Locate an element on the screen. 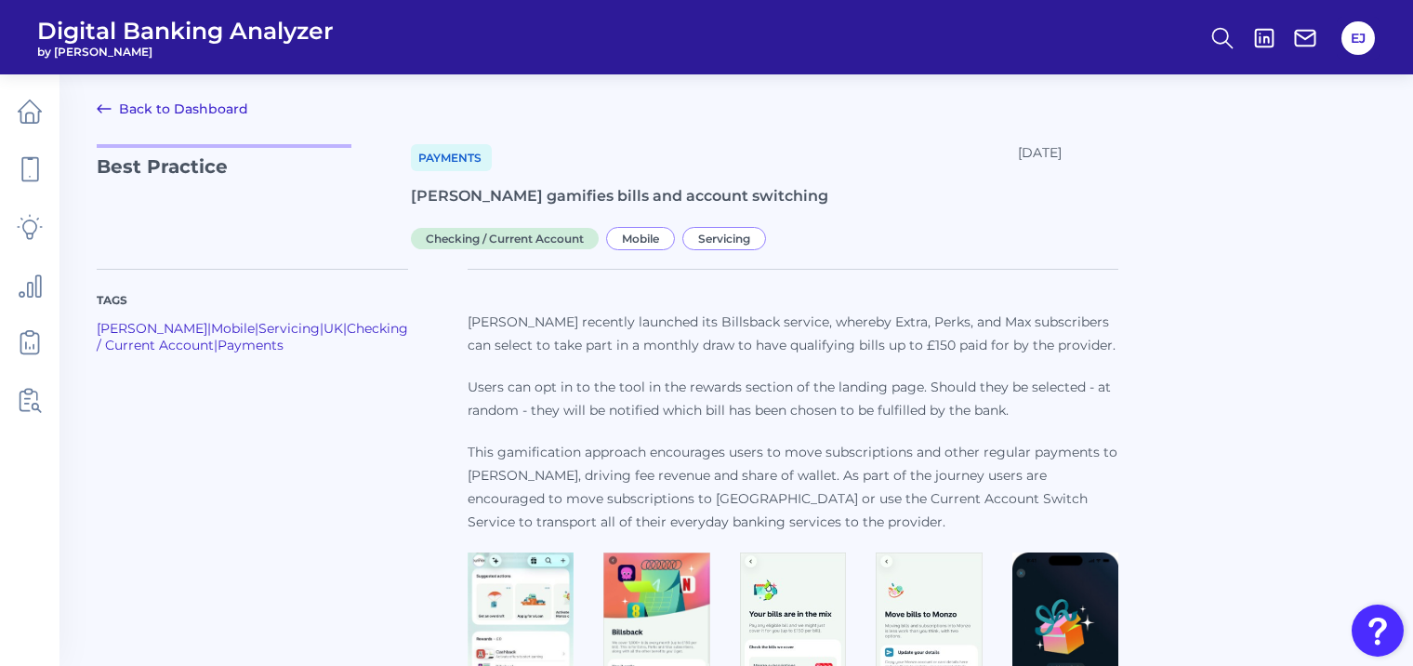 The width and height of the screenshot is (1413, 666). button: Open Resource Center is located at coordinates (1378, 630).